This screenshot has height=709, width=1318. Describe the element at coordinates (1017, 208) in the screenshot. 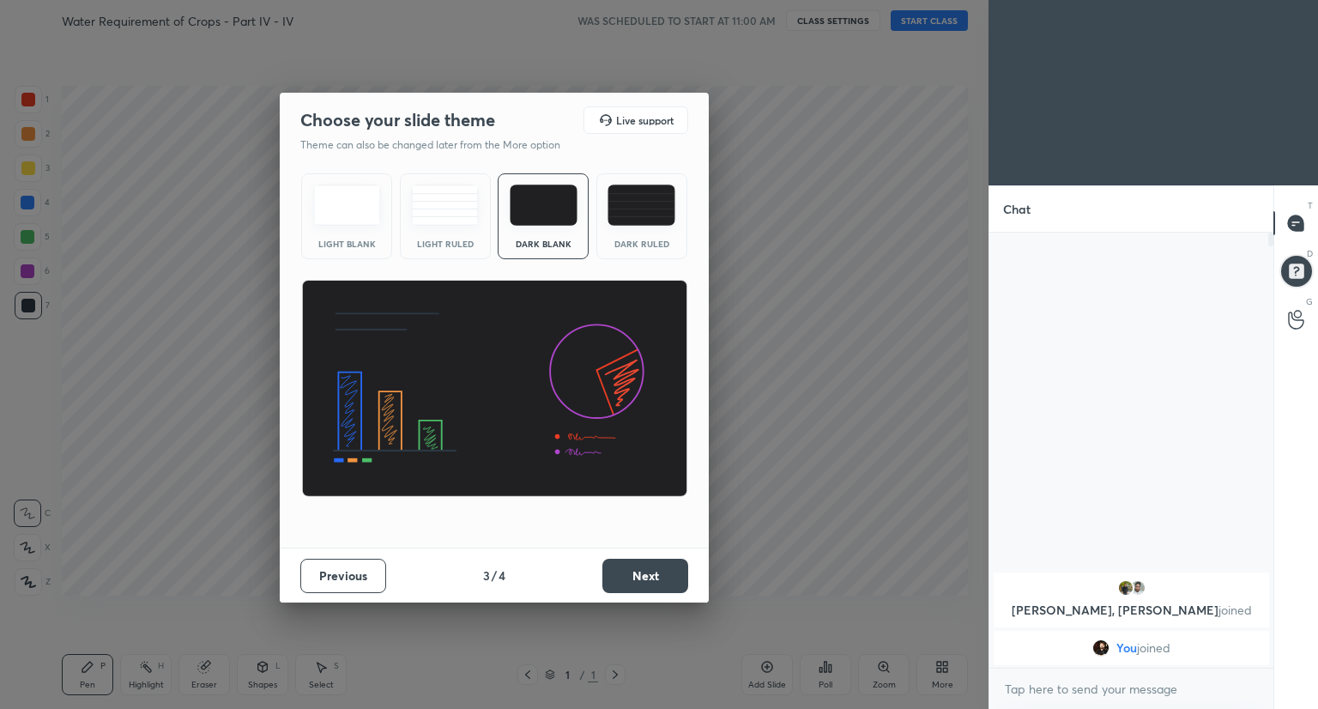

I see `p: Chat` at that location.